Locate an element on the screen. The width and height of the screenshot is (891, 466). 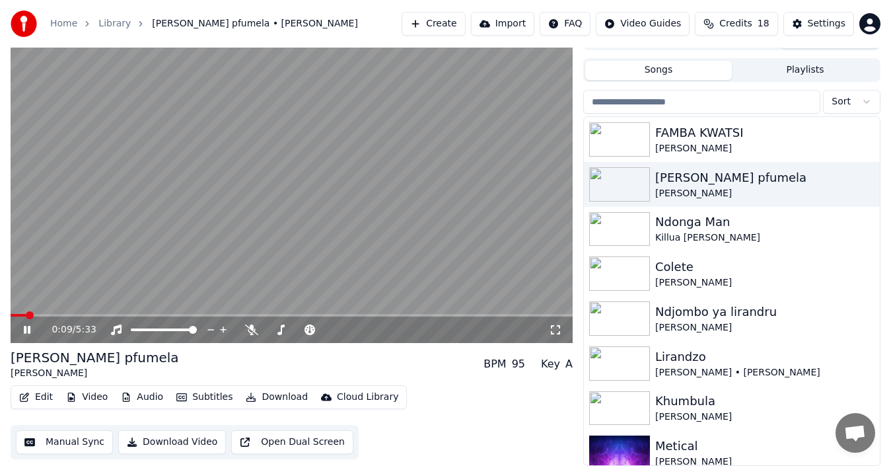
div: Key is located at coordinates (550, 364).